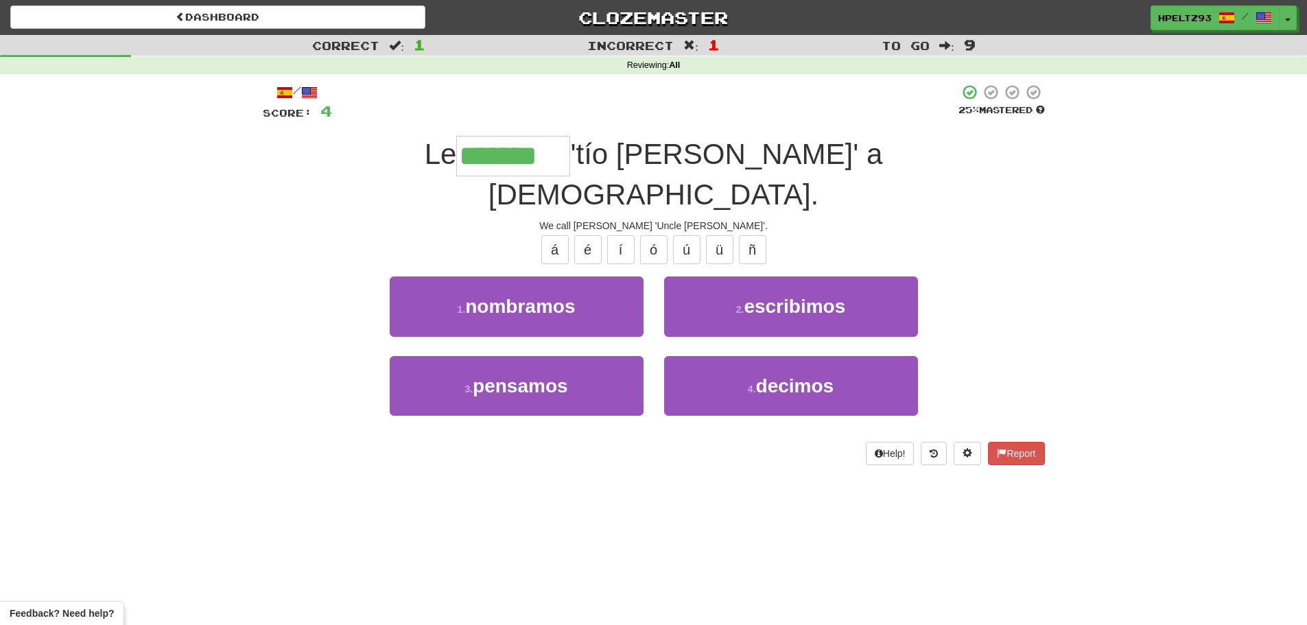 Image resolution: width=1307 pixels, height=625 pixels. Describe the element at coordinates (1016, 453) in the screenshot. I see `button: Report` at that location.